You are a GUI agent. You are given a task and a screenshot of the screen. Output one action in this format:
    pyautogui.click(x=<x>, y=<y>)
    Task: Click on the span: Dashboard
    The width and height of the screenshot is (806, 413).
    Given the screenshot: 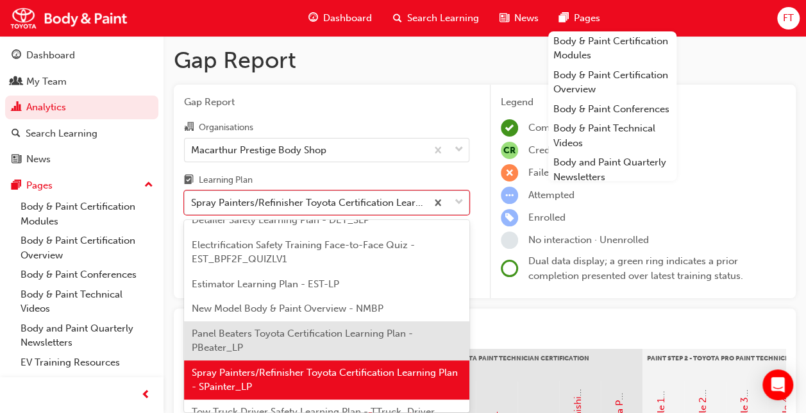 What is the action you would take?
    pyautogui.click(x=348, y=18)
    